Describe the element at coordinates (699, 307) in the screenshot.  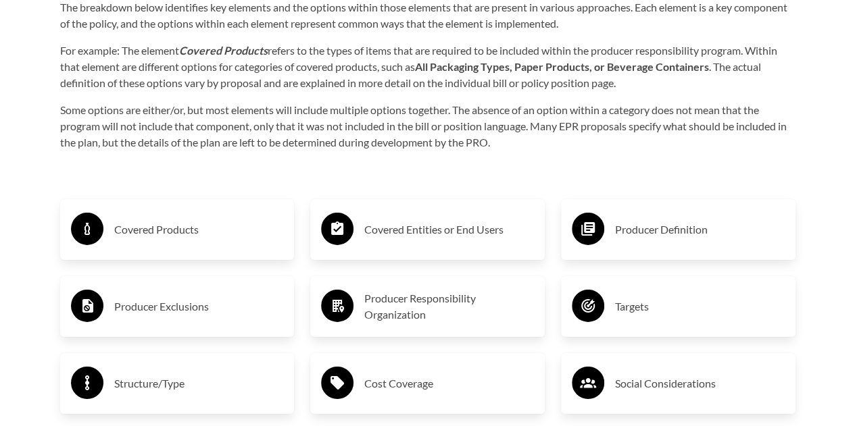
I see `h3: Targets` at that location.